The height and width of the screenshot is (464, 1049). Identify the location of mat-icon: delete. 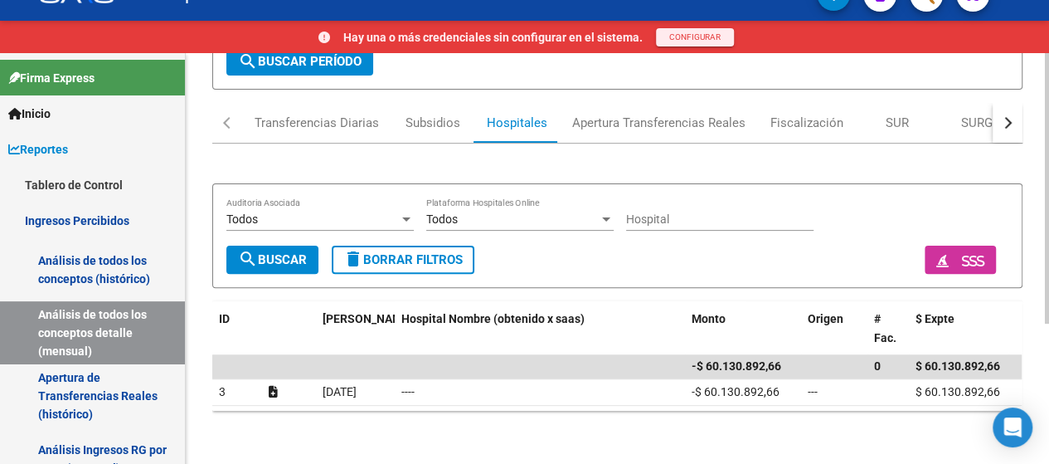
(353, 259).